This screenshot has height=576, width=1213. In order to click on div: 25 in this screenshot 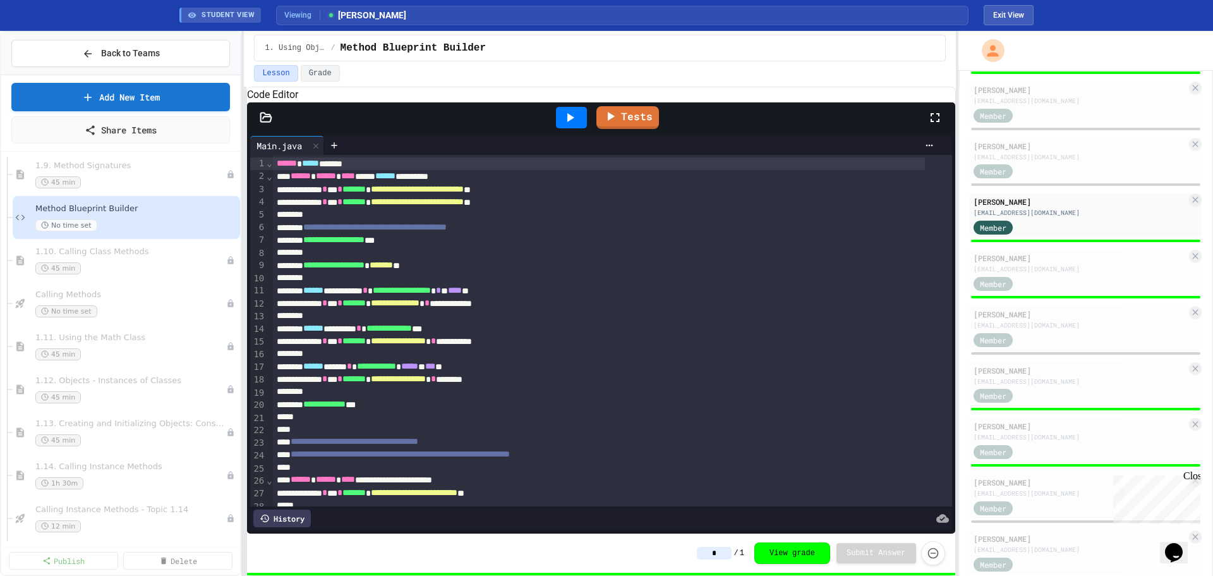, I will do `click(258, 469)`.